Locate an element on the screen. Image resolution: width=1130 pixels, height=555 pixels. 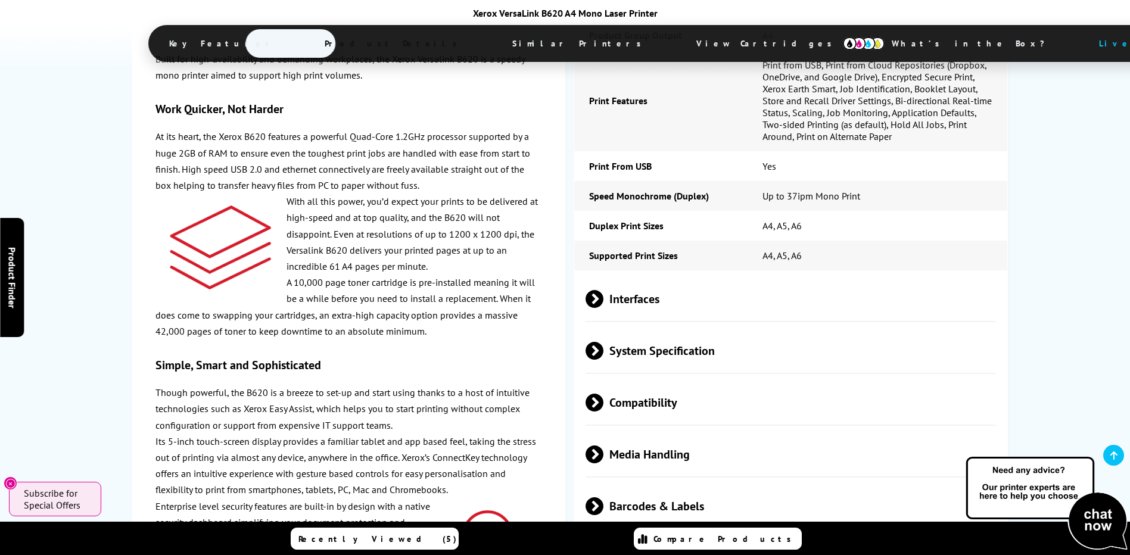
span: Compatibility is located at coordinates (791, 402).